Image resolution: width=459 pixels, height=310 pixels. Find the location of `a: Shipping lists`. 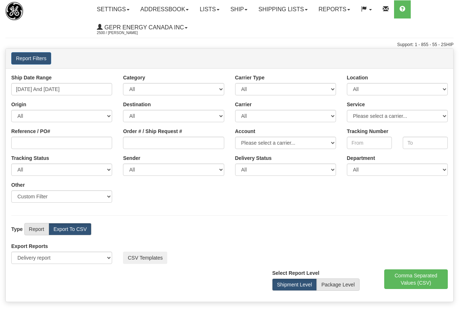

a: Shipping lists is located at coordinates (283, 9).